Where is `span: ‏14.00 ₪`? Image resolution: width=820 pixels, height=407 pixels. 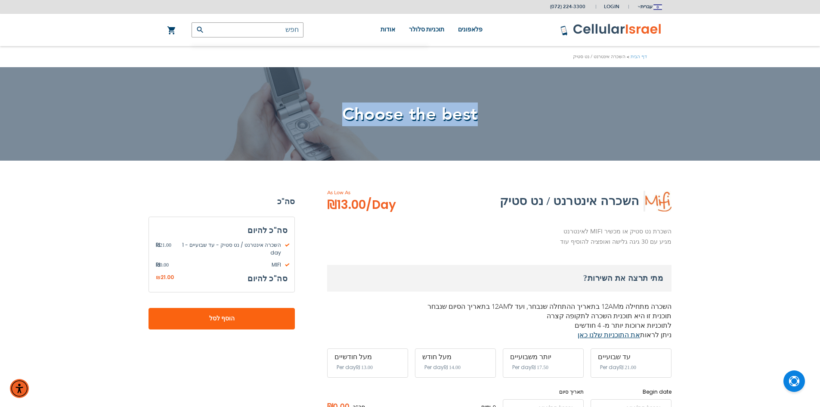 span: ‏14.00 ₪ is located at coordinates (452, 367).